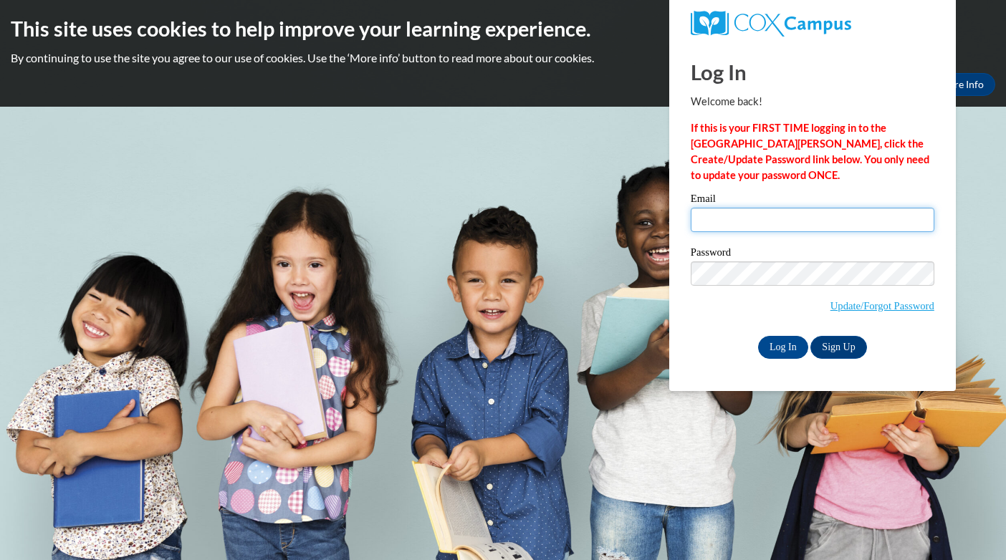  I want to click on h2: This site uses cookies to help improve your learning experience., so click(503, 29).